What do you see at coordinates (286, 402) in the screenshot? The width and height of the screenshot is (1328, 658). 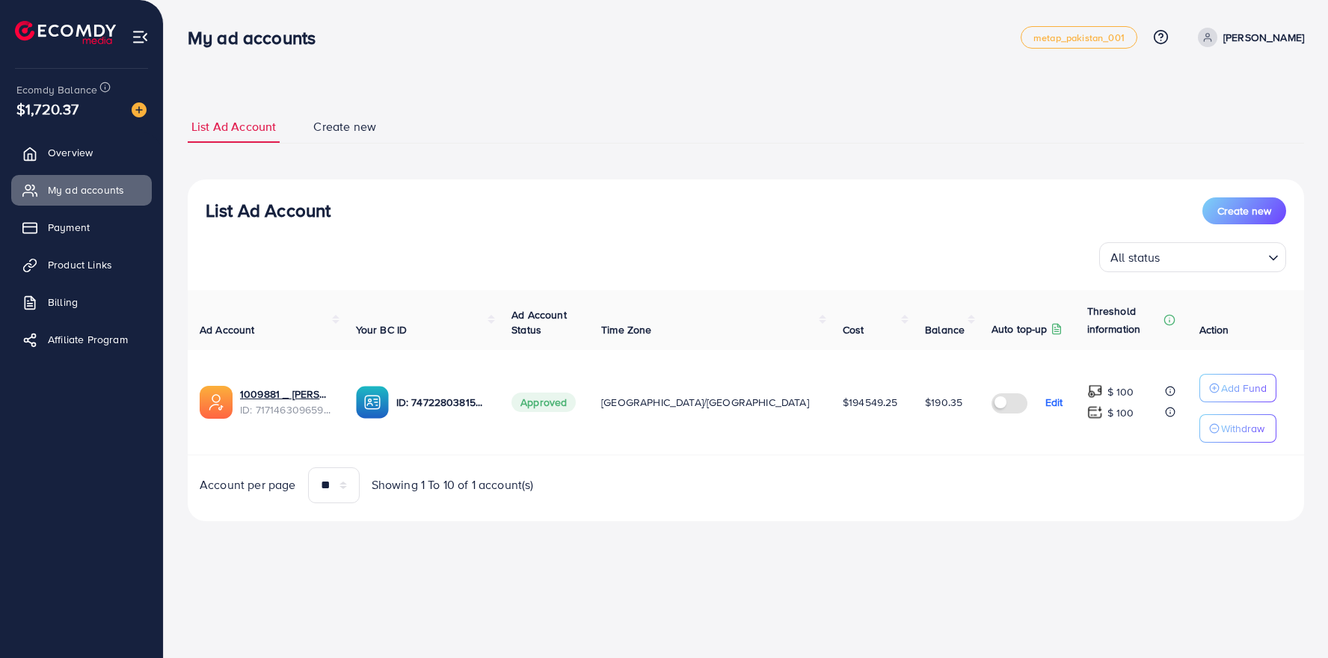 I see `div: <span class='underline'>1009881 _ Qasim Naveed New</span></br>7171463096597299201` at bounding box center [286, 402].